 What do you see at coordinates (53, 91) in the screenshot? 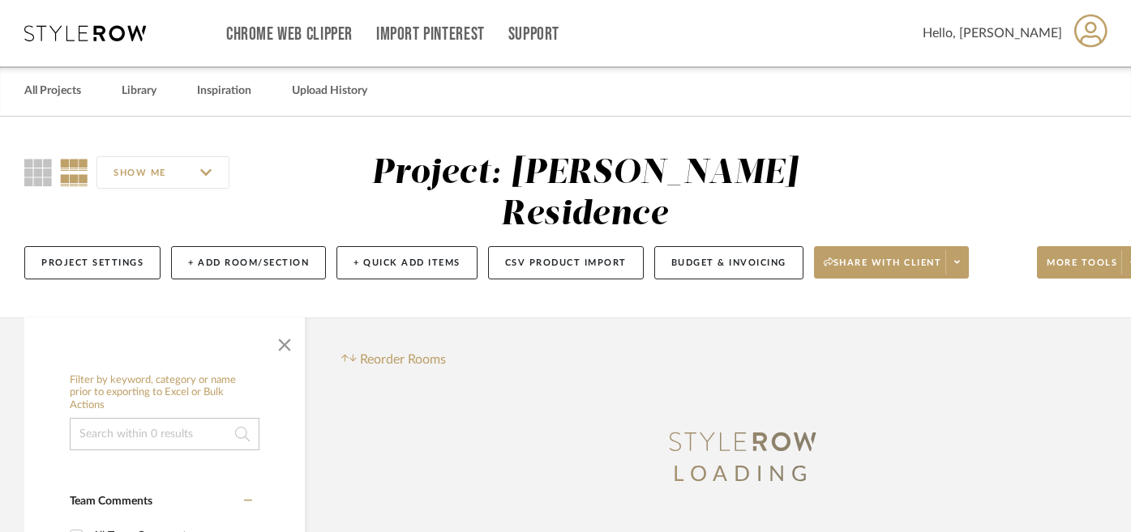
I see `a: All Projects` at bounding box center [53, 91].